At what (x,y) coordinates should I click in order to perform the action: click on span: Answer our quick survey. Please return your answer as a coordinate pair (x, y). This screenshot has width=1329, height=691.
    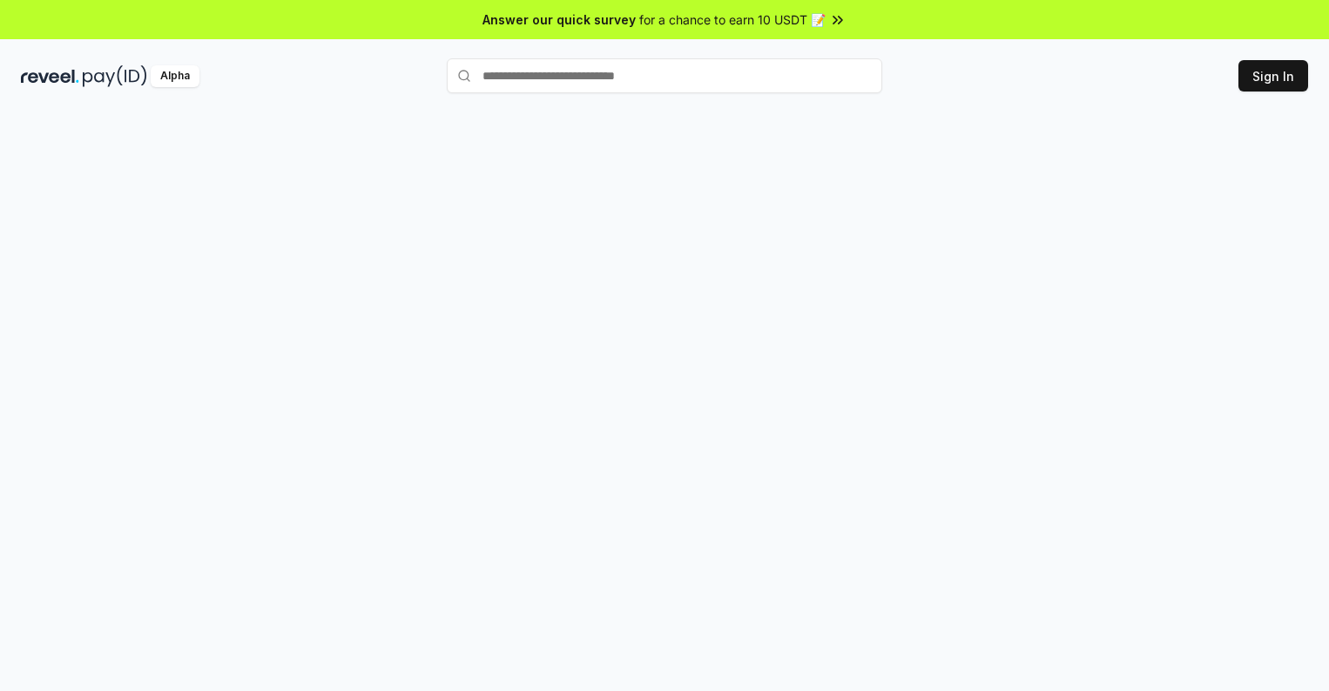
    Looking at the image, I should click on (559, 19).